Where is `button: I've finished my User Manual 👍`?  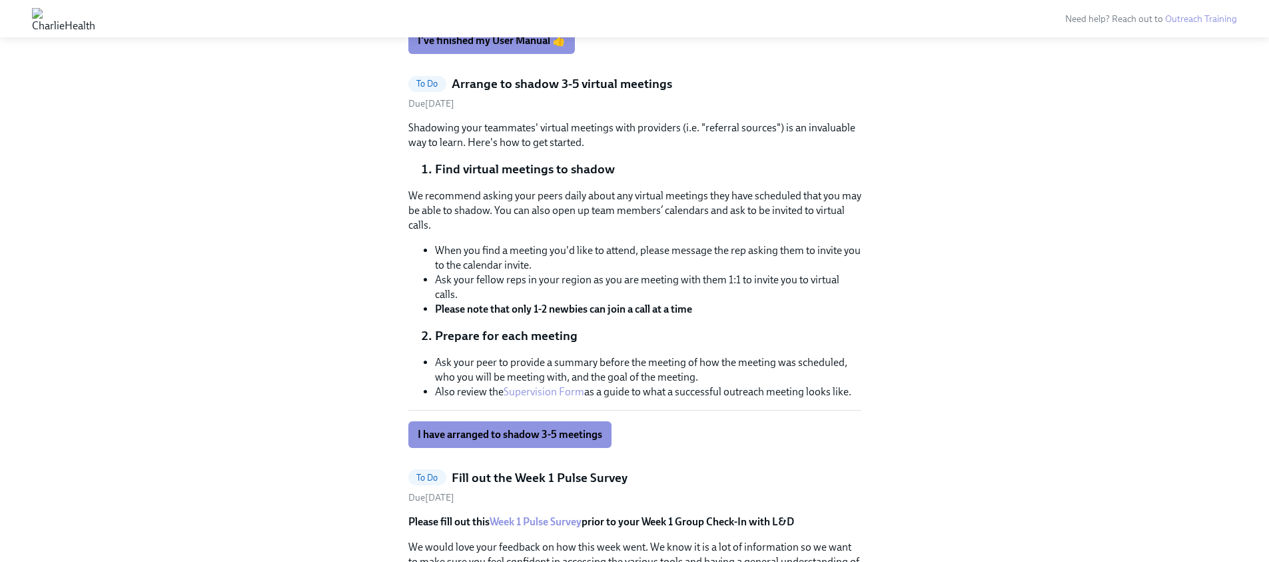 button: I've finished my User Manual 👍 is located at coordinates (492, 41).